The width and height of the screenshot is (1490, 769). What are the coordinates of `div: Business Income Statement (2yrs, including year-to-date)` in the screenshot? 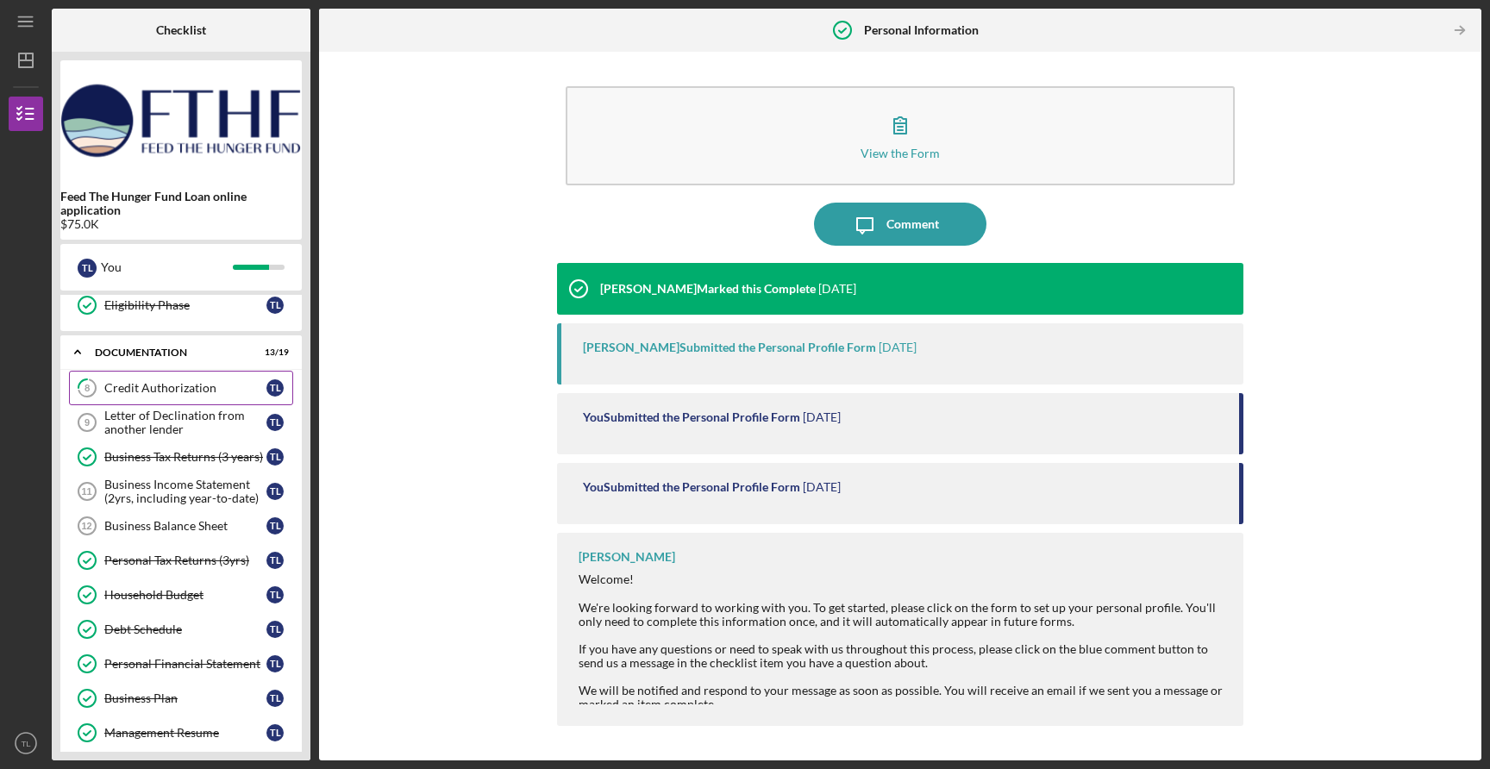 It's located at (185, 491).